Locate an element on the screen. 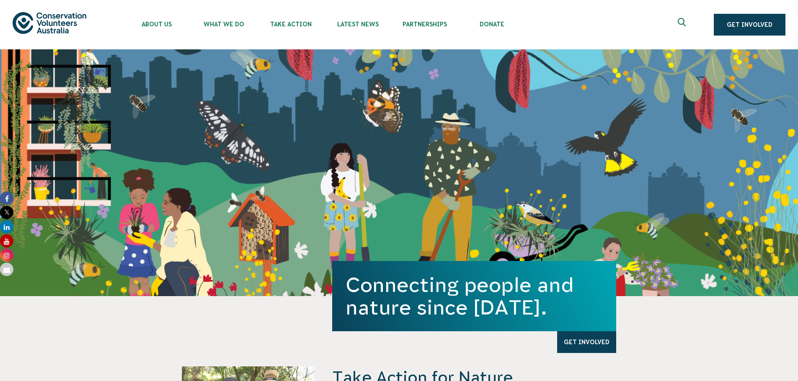 This screenshot has height=381, width=798. span: Take Action is located at coordinates (291, 24).